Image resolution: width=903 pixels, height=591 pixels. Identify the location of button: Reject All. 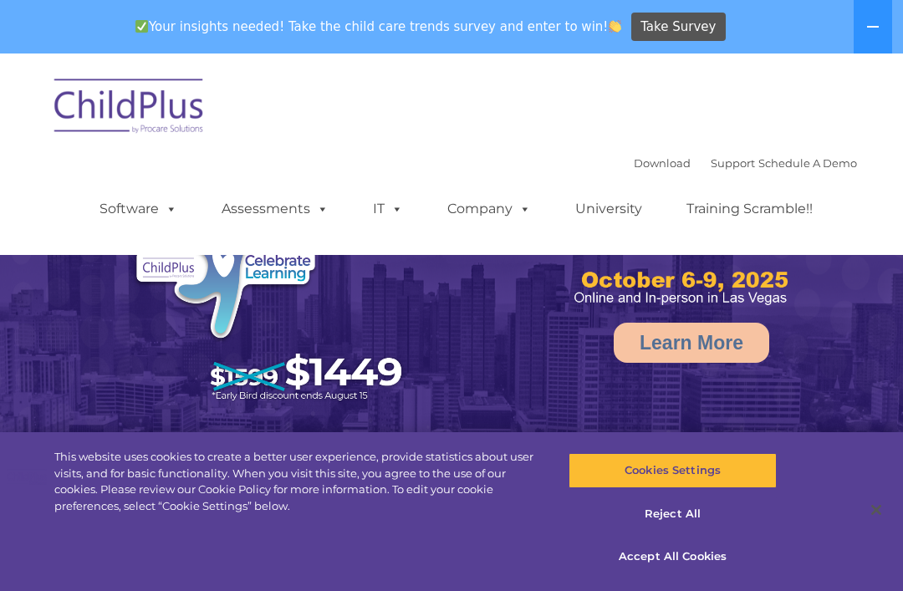
(672, 514).